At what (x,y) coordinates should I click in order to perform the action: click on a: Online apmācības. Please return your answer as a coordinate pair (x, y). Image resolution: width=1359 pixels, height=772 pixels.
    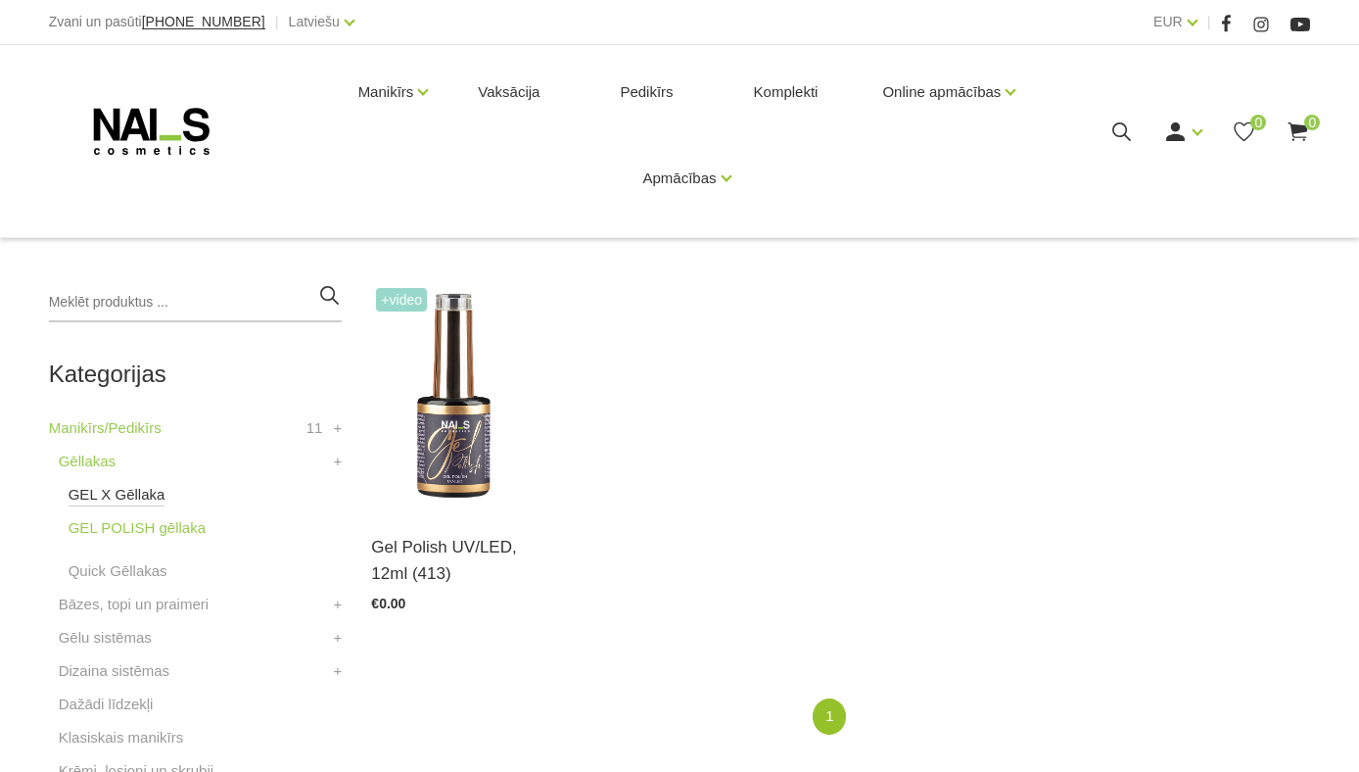
    Looking at the image, I should click on (941, 92).